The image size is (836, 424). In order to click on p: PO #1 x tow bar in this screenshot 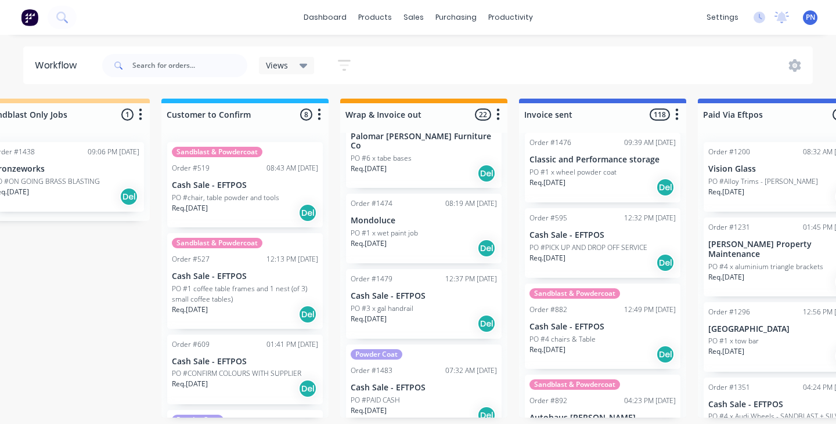, I will do `click(733, 341)`.